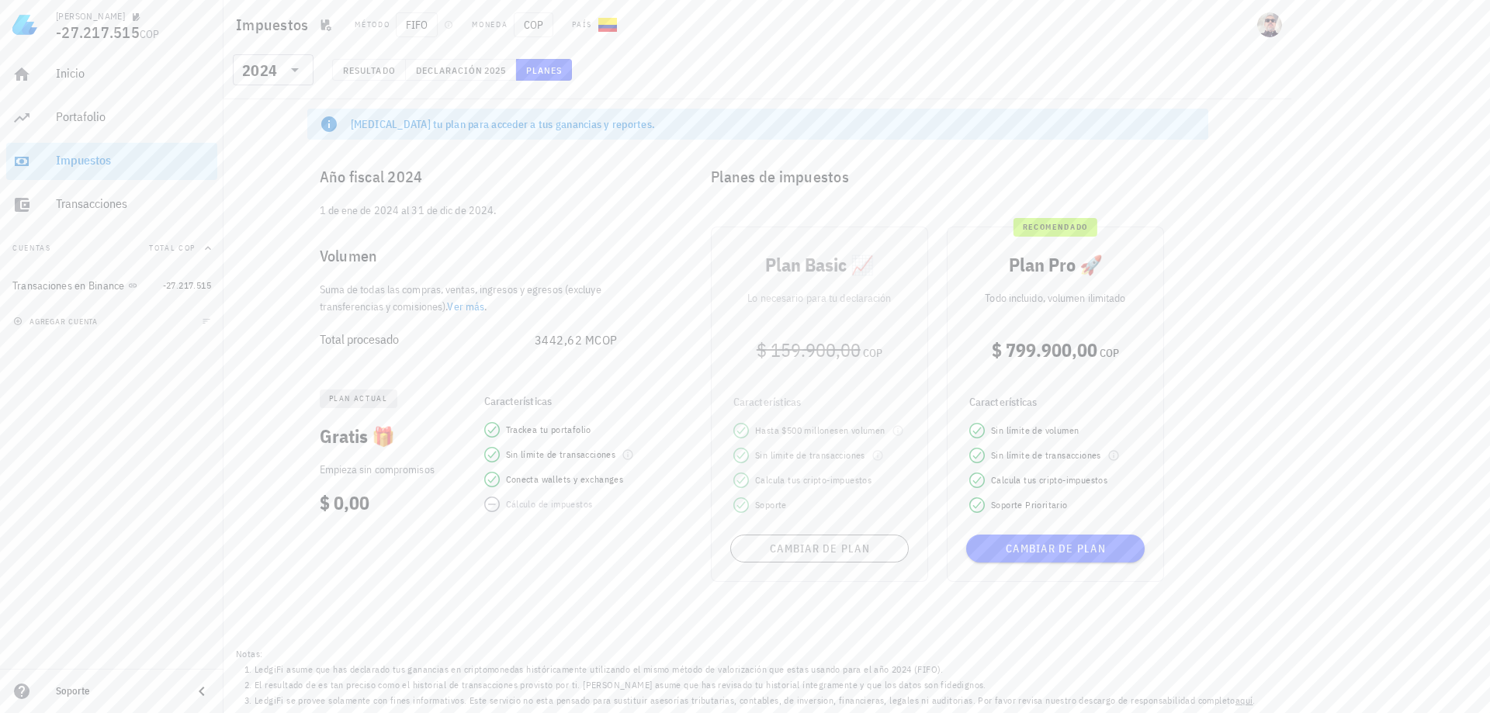 The height and width of the screenshot is (713, 1490). Describe the element at coordinates (449, 70) in the screenshot. I see `span: Declaración` at that location.